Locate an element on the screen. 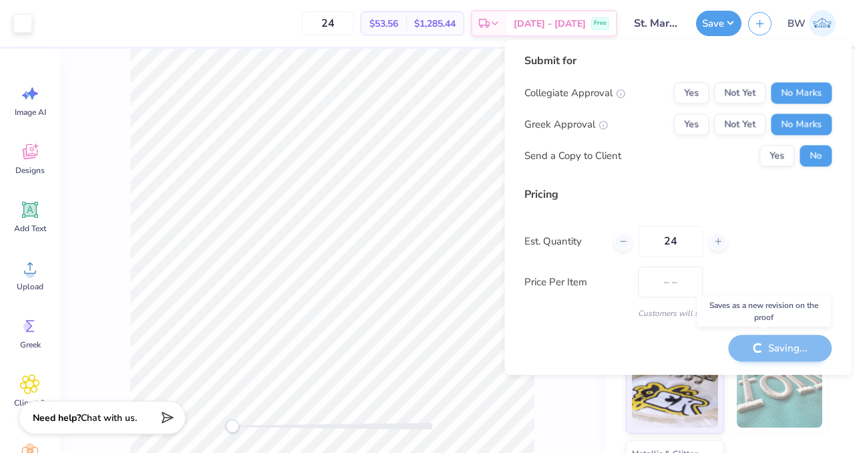 The height and width of the screenshot is (453, 855). div: Saves as a new revision on the proof is located at coordinates (764, 311).